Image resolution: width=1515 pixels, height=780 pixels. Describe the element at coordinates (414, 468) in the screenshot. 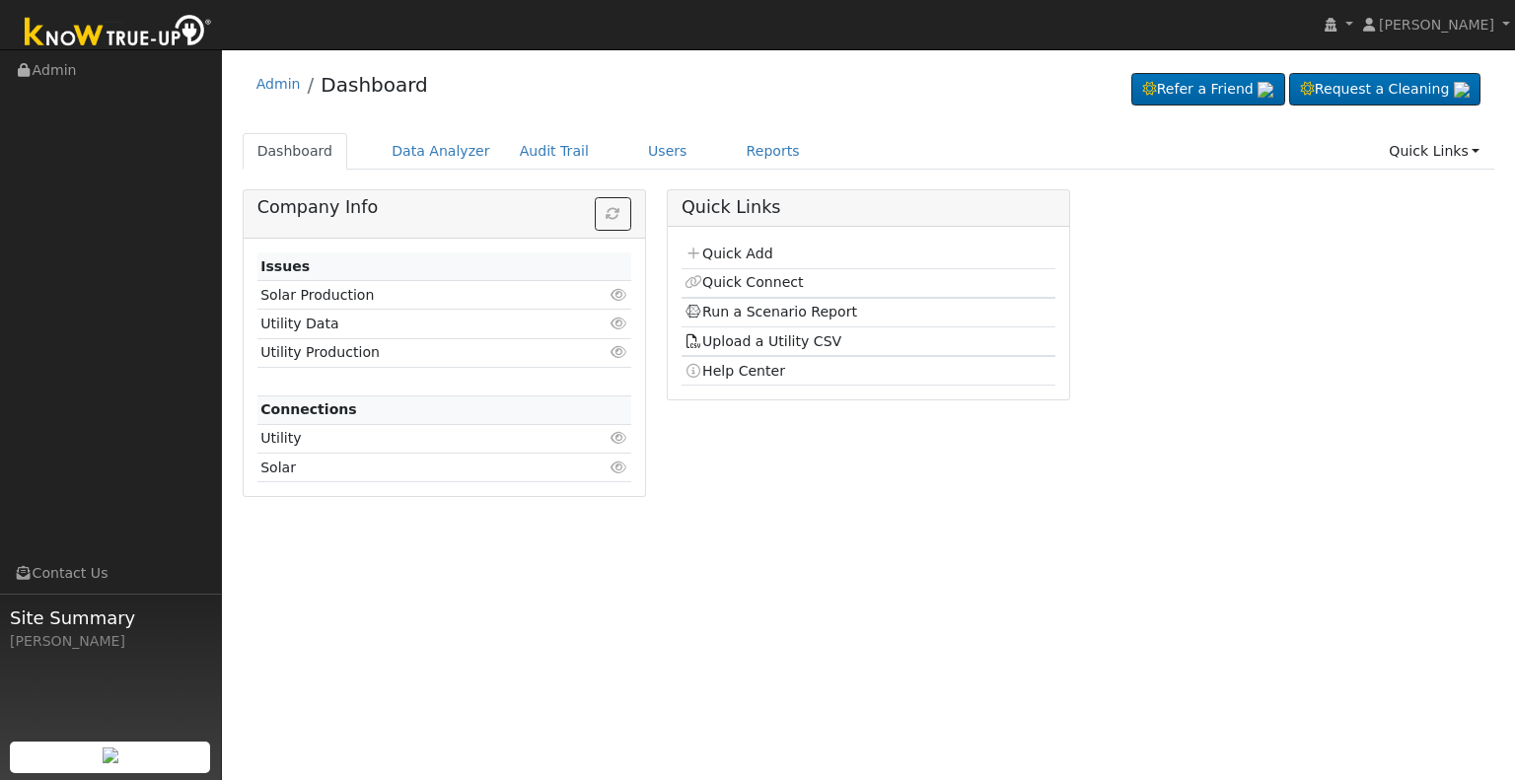

I see `td: Solar` at that location.